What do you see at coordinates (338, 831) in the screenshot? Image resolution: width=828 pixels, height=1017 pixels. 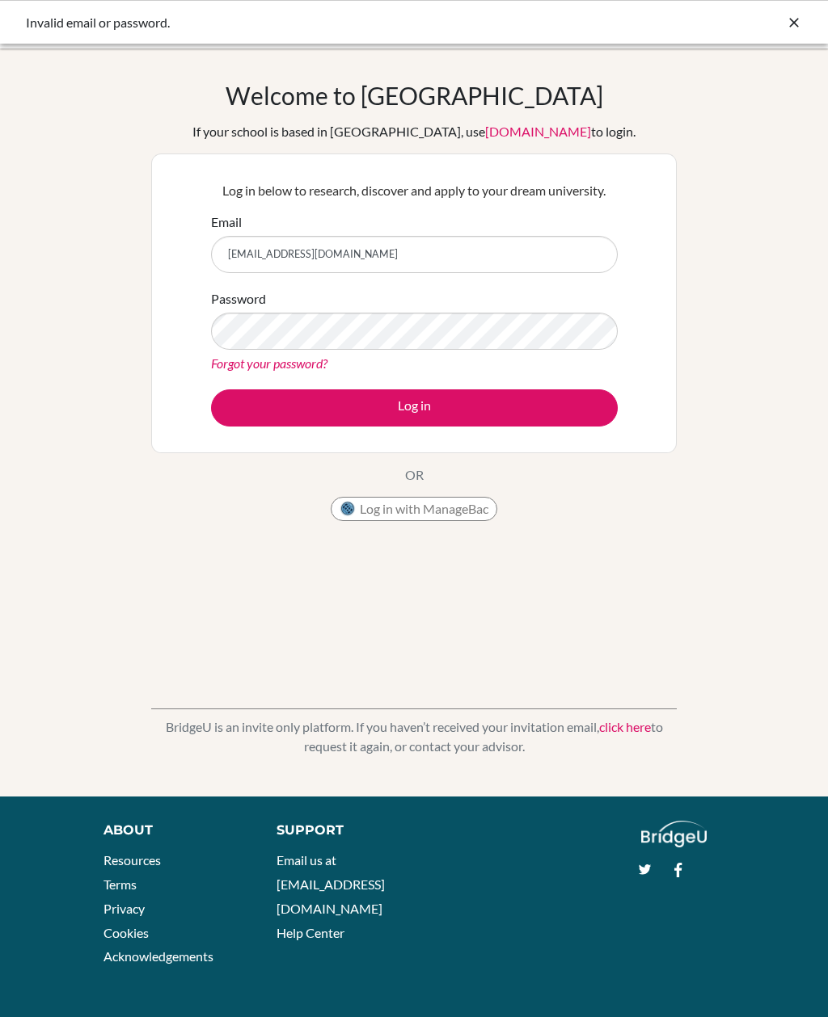 I see `div: Support` at bounding box center [338, 831].